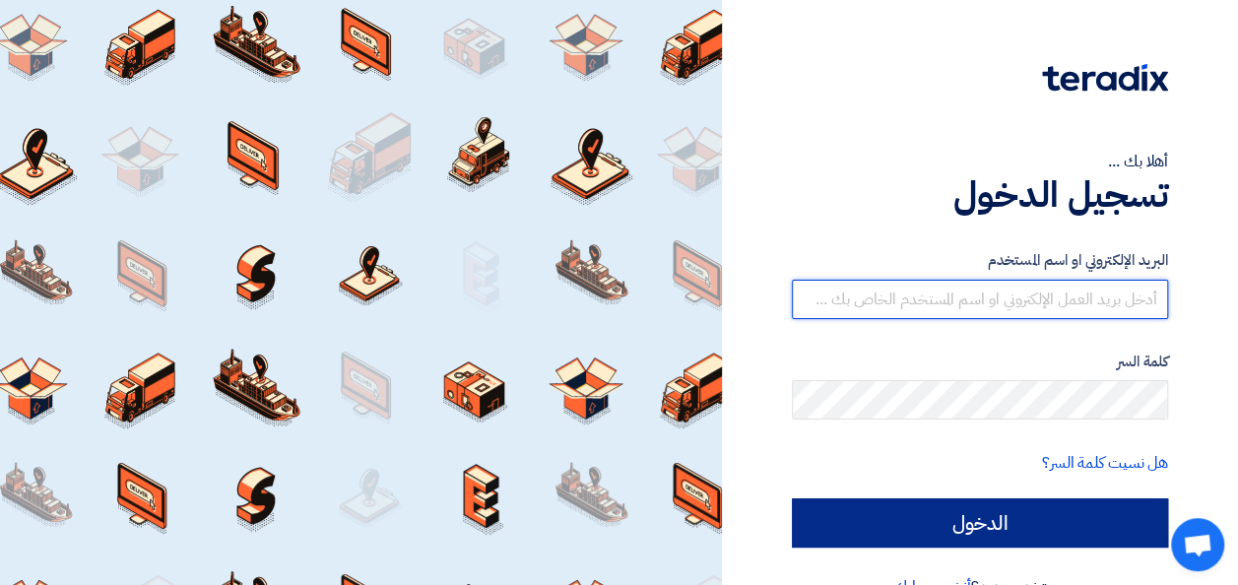 The height and width of the screenshot is (585, 1238). What do you see at coordinates (980, 523) in the screenshot?
I see `input: الدخول` at bounding box center [980, 523].